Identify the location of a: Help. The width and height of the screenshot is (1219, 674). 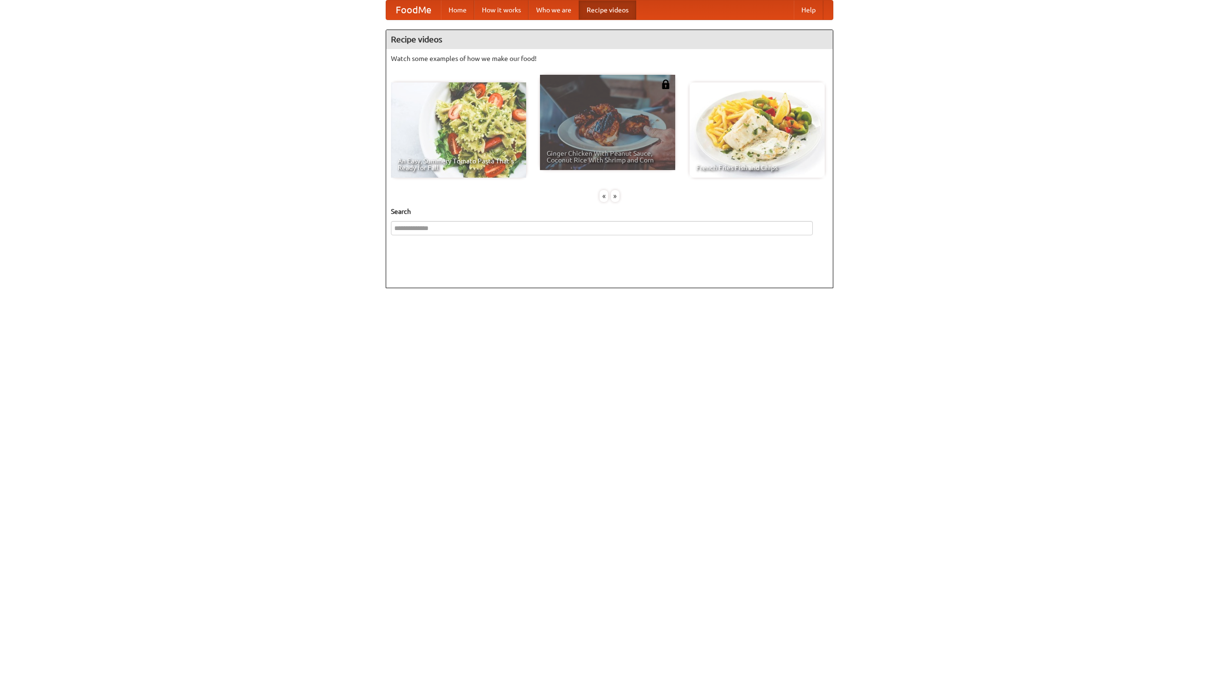
(809, 10).